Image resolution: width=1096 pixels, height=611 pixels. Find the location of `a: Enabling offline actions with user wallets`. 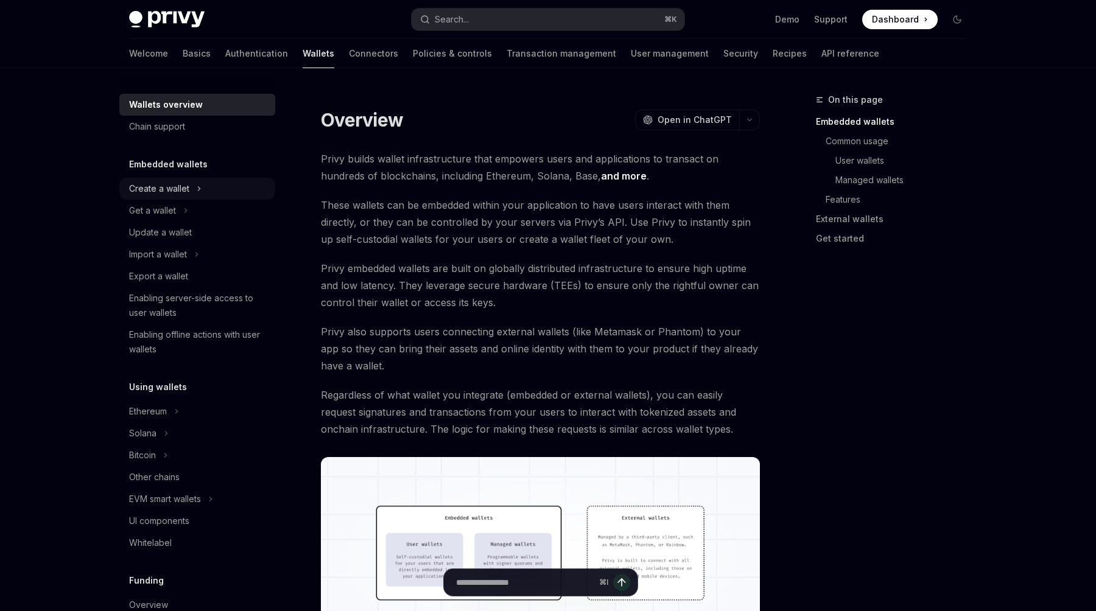

a: Enabling offline actions with user wallets is located at coordinates (197, 342).